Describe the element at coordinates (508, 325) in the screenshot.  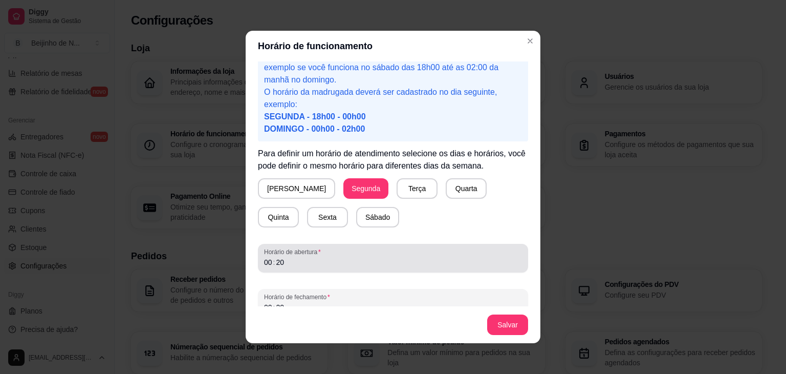
I see `button: Salvar` at that location.